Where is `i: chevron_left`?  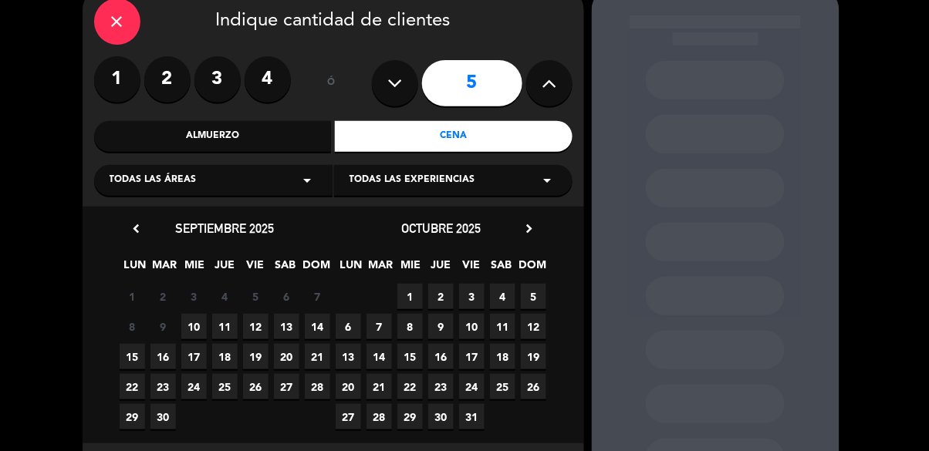 i: chevron_left is located at coordinates (137, 228).